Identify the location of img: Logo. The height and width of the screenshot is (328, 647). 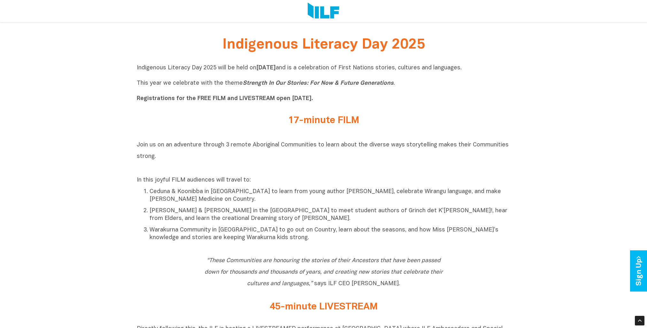
(323, 11).